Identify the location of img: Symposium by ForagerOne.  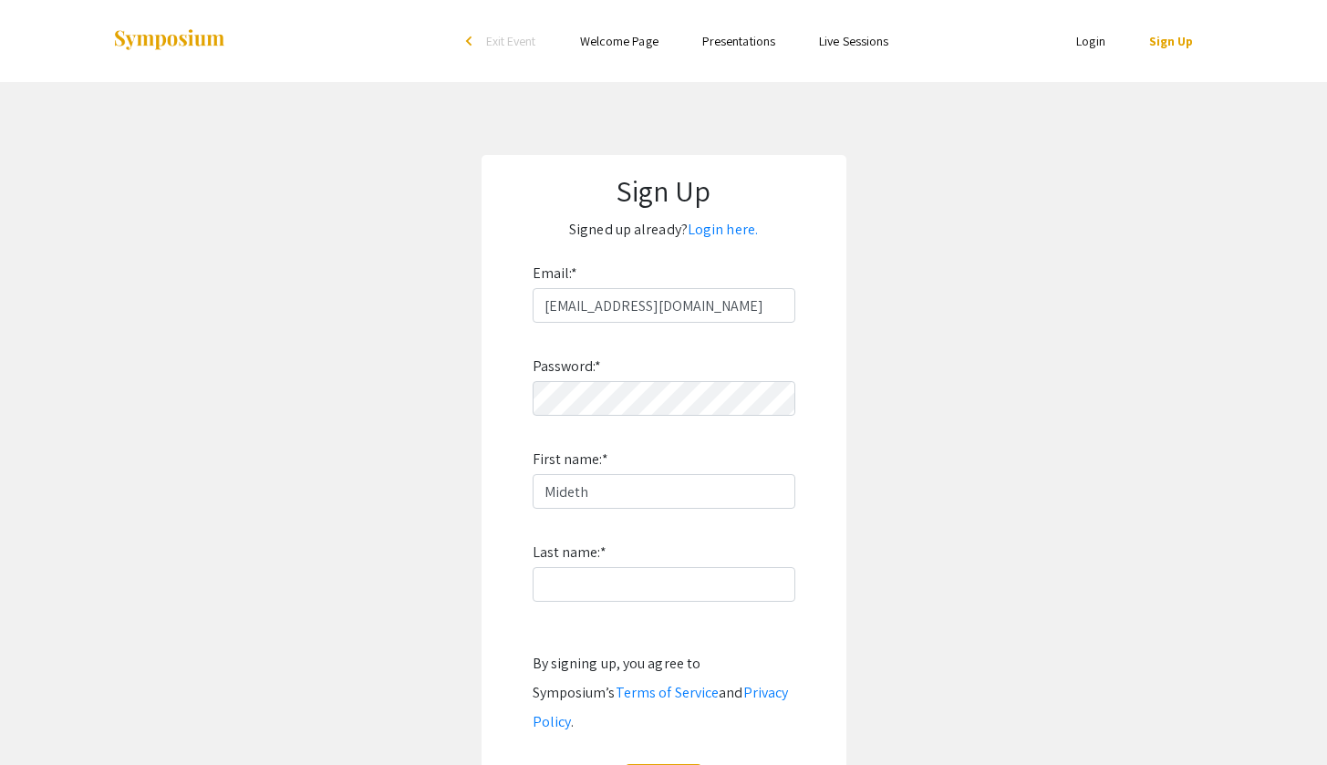
(169, 40).